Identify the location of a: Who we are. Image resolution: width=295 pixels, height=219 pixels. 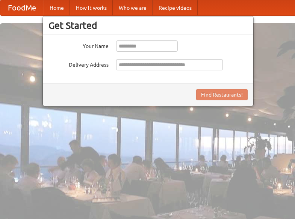
(132, 8).